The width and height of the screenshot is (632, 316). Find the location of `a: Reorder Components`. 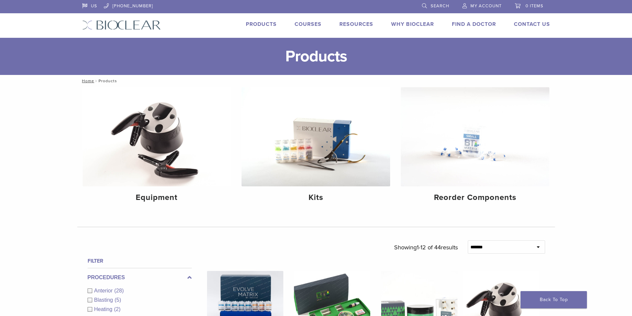

a: Reorder Components is located at coordinates (475, 148).